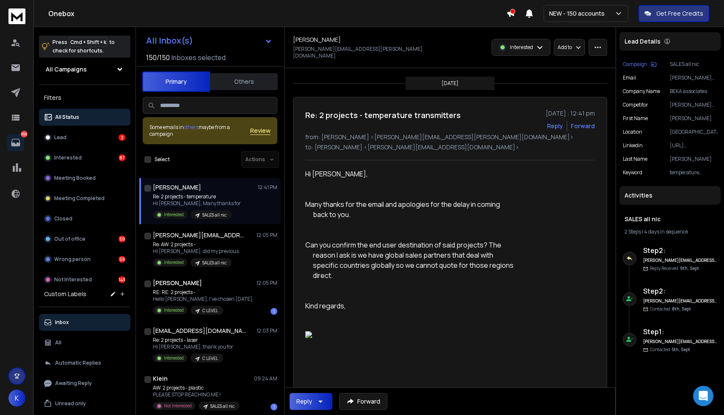 The height and width of the screenshot is (415, 724). Describe the element at coordinates (199, 58) in the screenshot. I see `h3: Inboxes selected` at that location.